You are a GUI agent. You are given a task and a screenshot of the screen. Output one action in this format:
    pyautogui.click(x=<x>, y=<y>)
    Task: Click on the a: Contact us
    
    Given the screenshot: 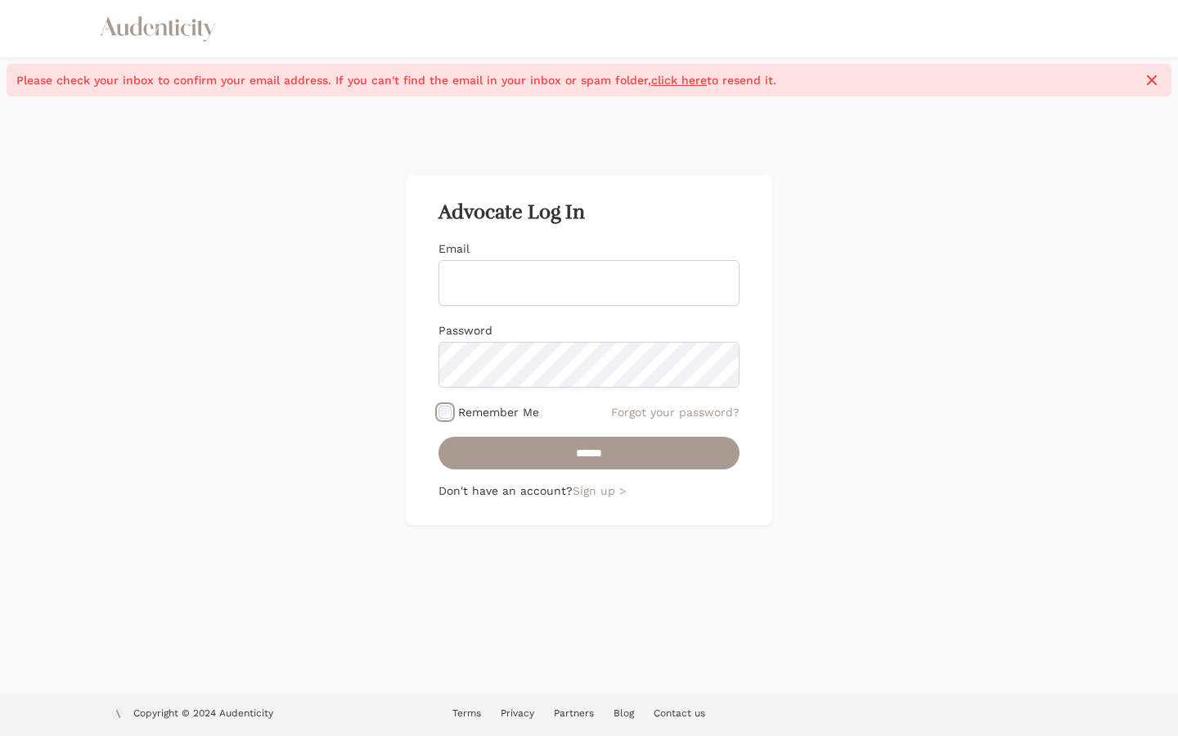 What is the action you would take?
    pyautogui.click(x=679, y=713)
    